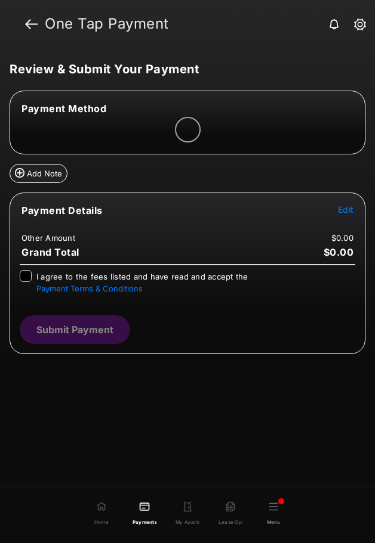 The height and width of the screenshot is (543, 375). Describe the element at coordinates (187, 520) in the screenshot. I see `span: My Apartment` at that location.